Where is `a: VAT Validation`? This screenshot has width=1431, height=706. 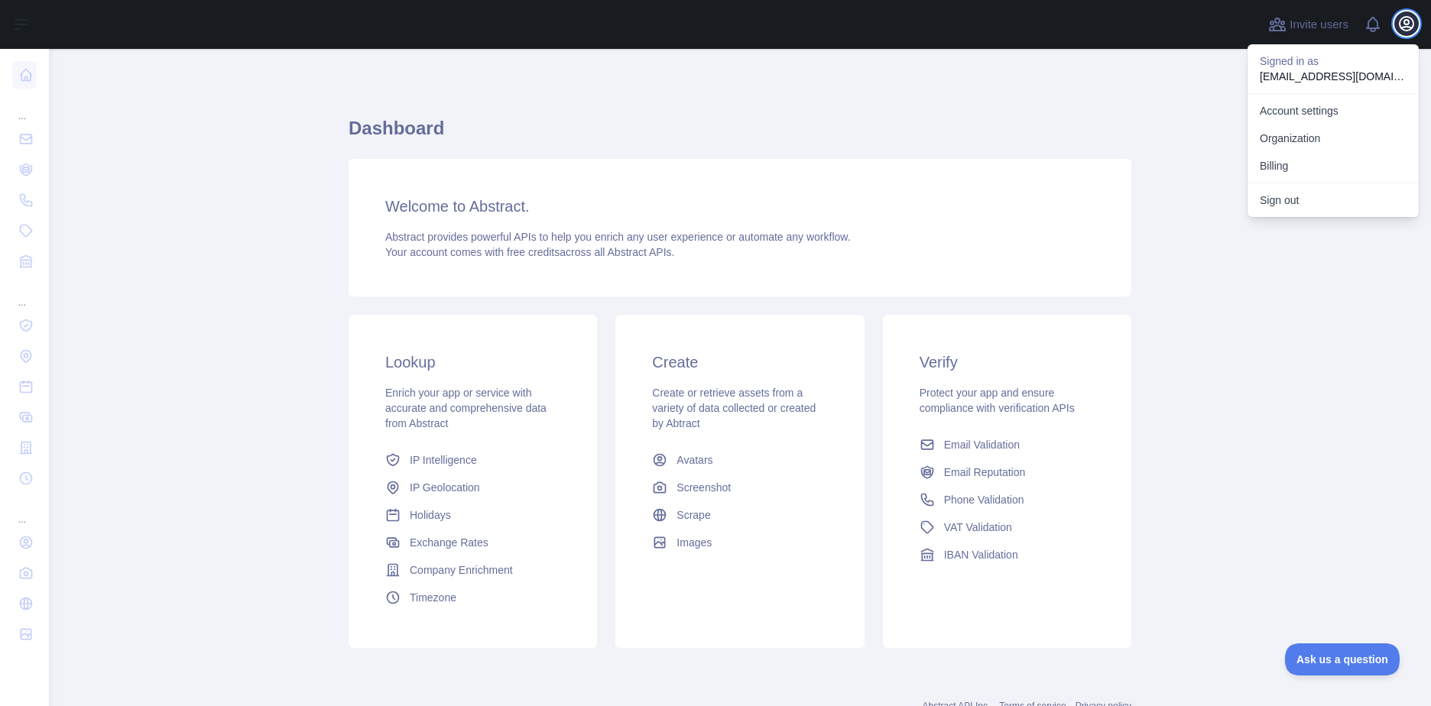 a: VAT Validation is located at coordinates (1007, 528).